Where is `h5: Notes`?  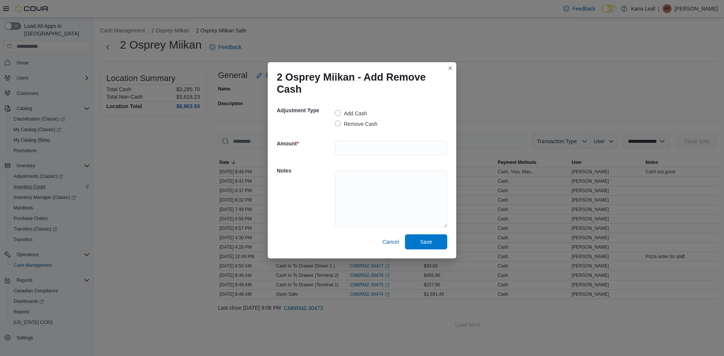
h5: Notes is located at coordinates (305, 171).